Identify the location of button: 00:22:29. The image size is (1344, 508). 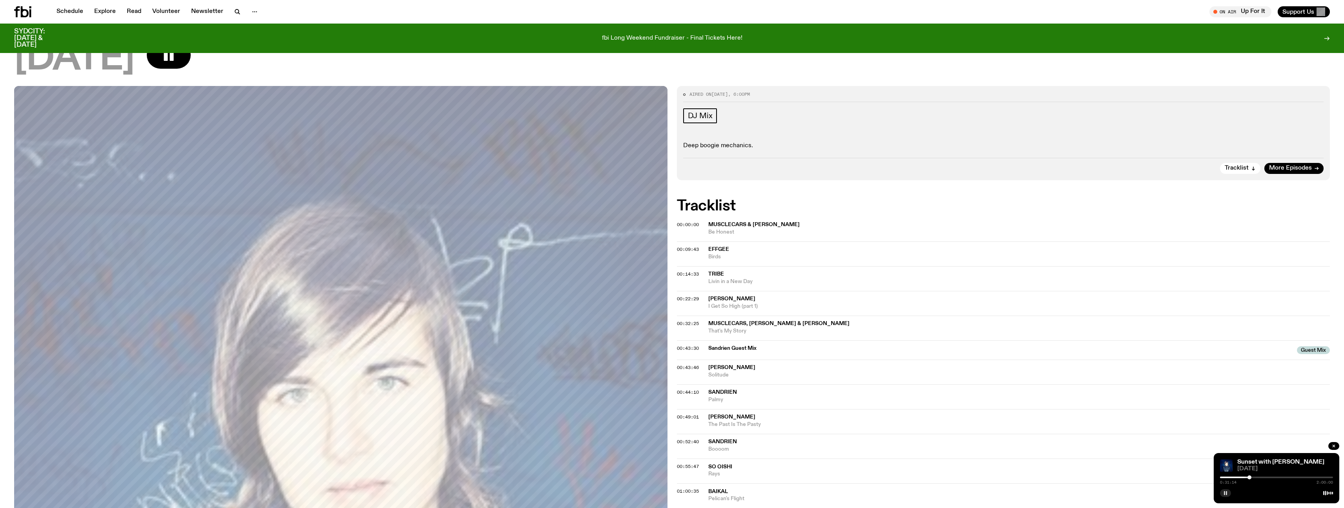
(688, 299).